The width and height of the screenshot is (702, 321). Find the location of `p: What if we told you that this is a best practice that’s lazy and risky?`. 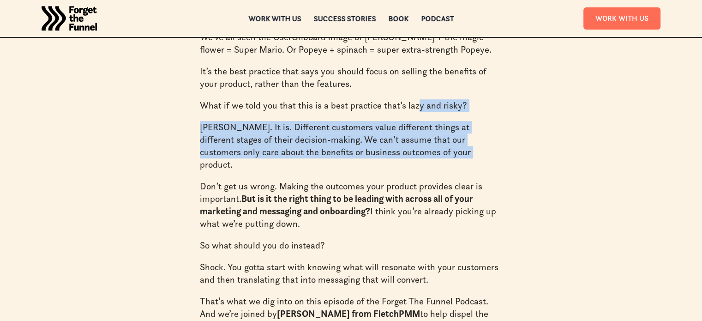

p: What if we told you that this is a best practice that’s lazy and risky? is located at coordinates (351, 105).